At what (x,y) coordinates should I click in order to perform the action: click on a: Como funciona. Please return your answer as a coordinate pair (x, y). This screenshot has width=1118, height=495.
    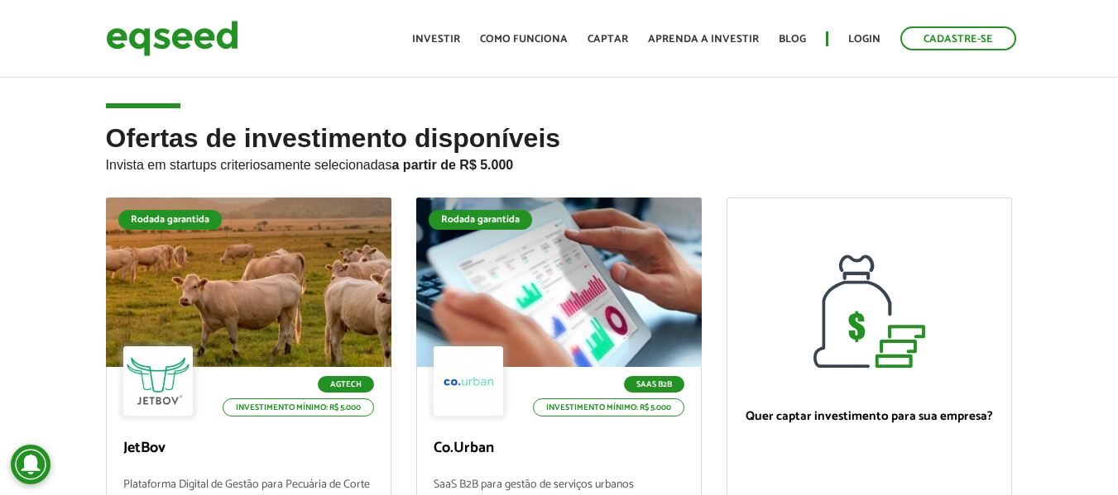
    Looking at the image, I should click on (524, 39).